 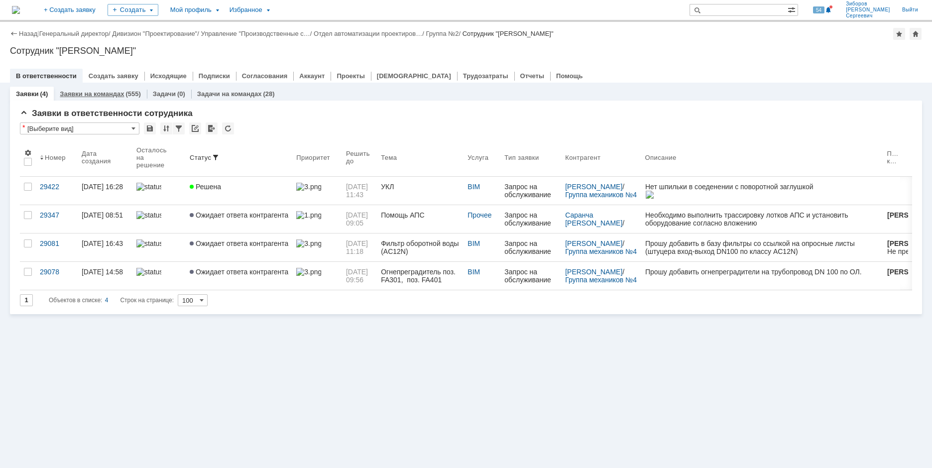 I want to click on a: Перейти на домашнюю страницу, so click(x=16, y=10).